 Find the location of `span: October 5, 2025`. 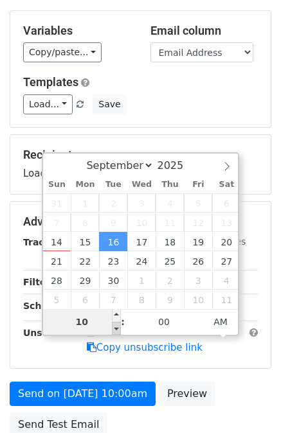

span: October 5, 2025 is located at coordinates (57, 299).